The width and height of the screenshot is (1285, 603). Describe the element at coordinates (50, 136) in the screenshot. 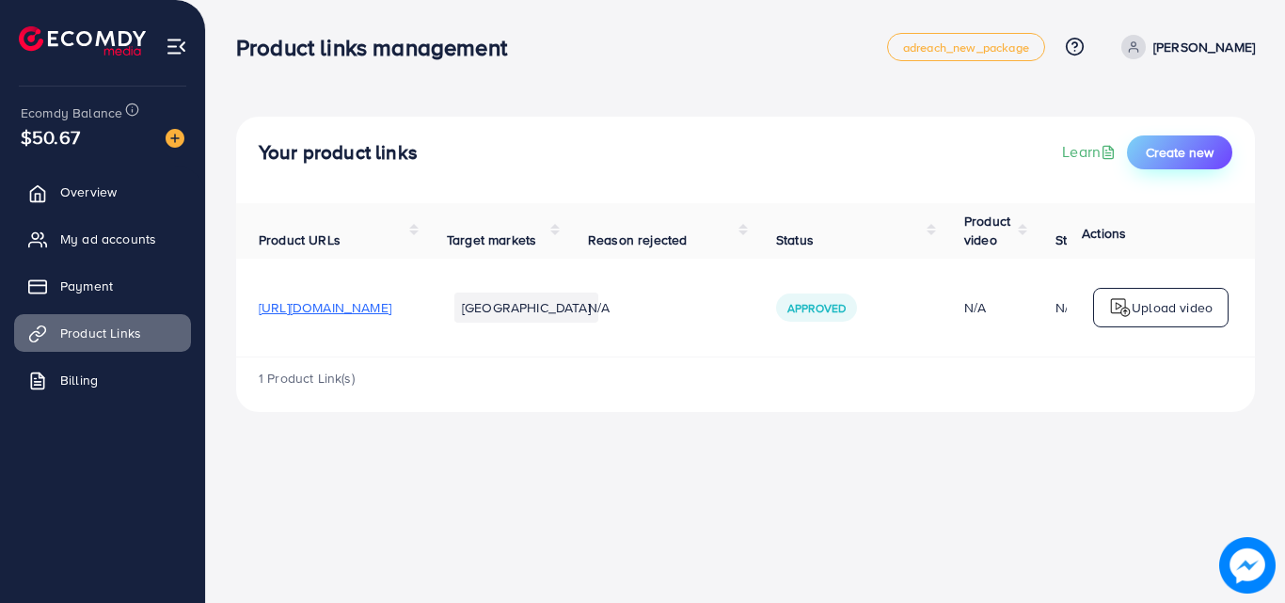

I see `span: $50.67` at that location.